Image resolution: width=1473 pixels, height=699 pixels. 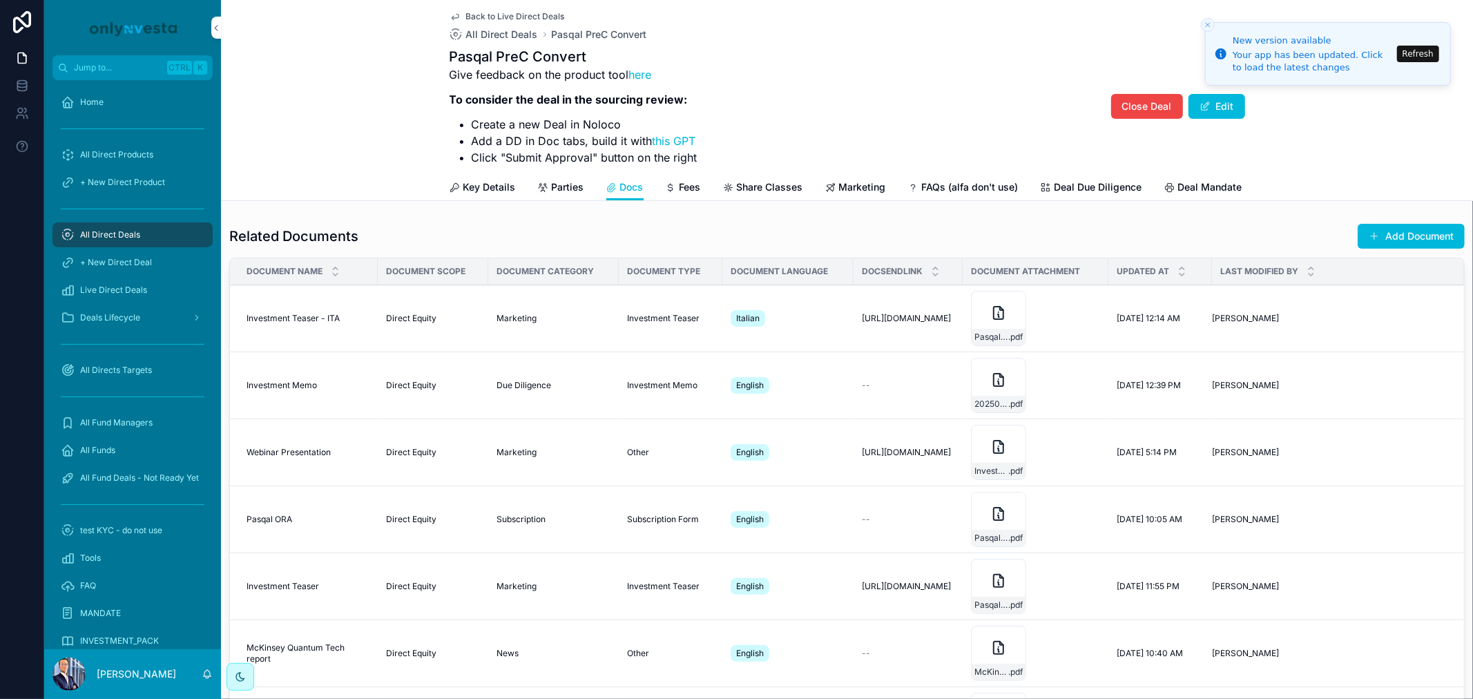 What do you see at coordinates (133, 155) in the screenshot?
I see `a: All Direct Products` at bounding box center [133, 155].